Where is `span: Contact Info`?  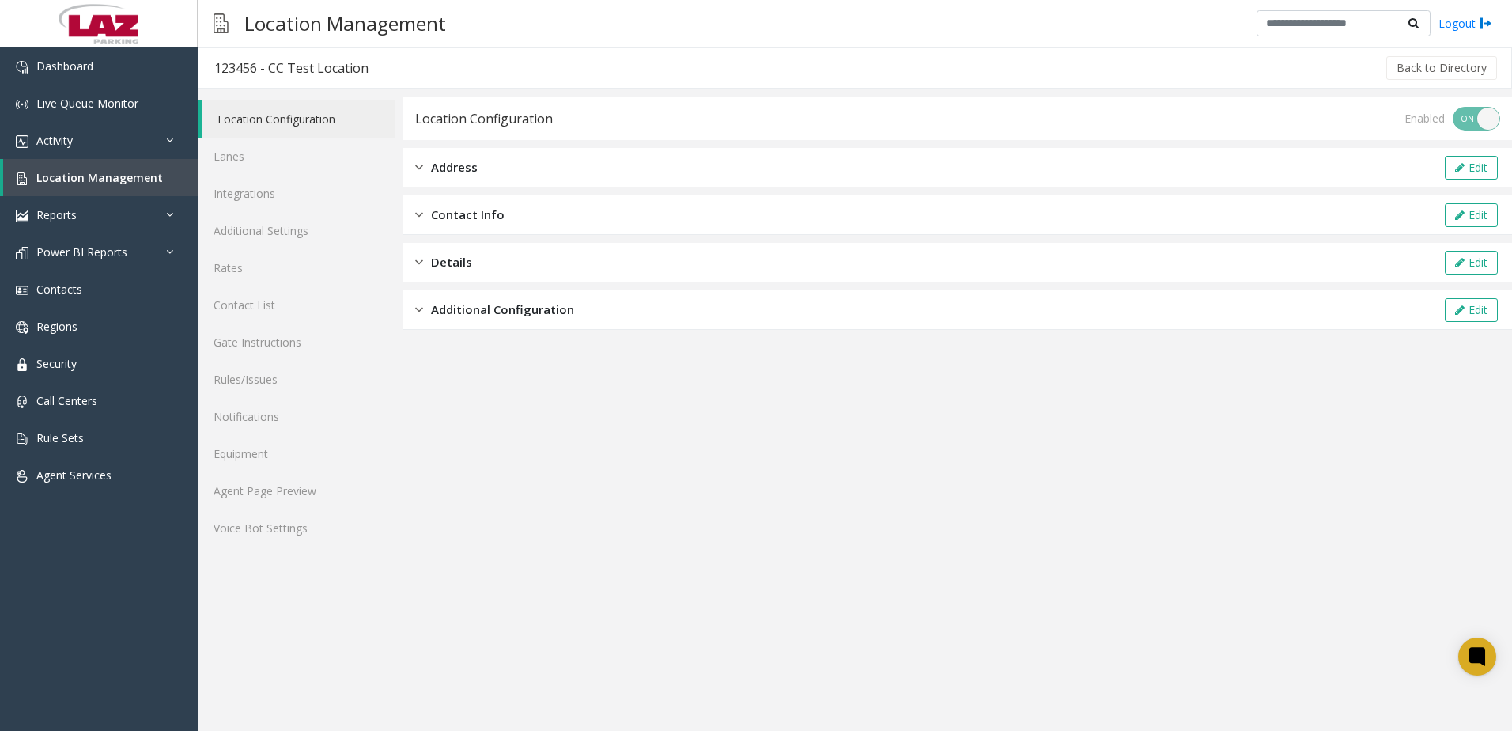 span: Contact Info is located at coordinates (467, 214).